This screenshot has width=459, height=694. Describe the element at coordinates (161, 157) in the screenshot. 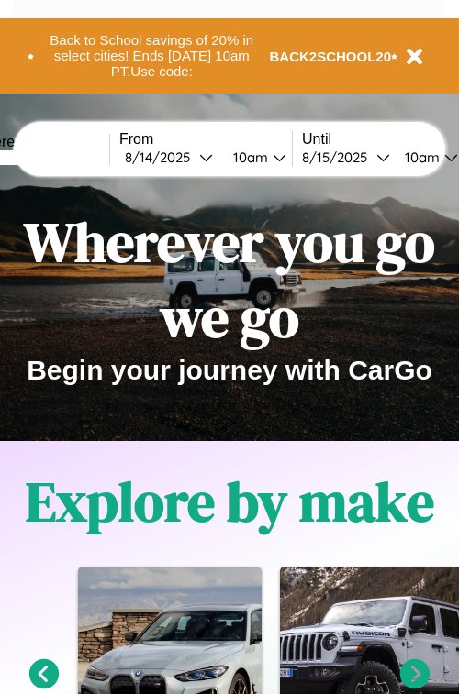

I see `div: 8 / 14 / 2025` at that location.